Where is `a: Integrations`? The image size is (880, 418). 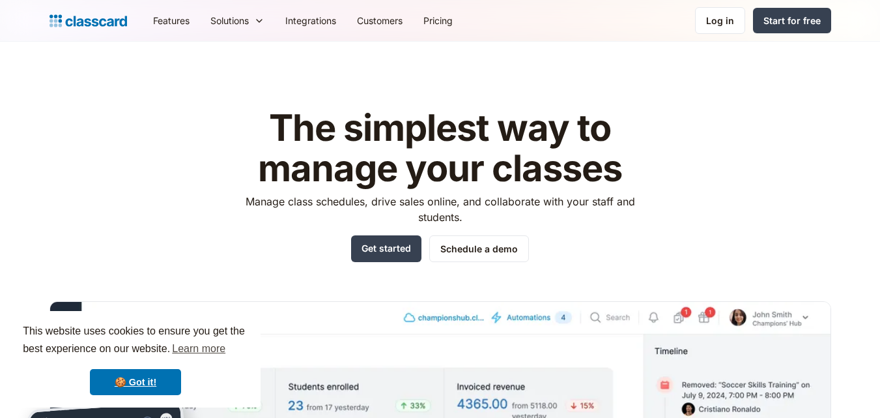
a: Integrations is located at coordinates (311, 20).